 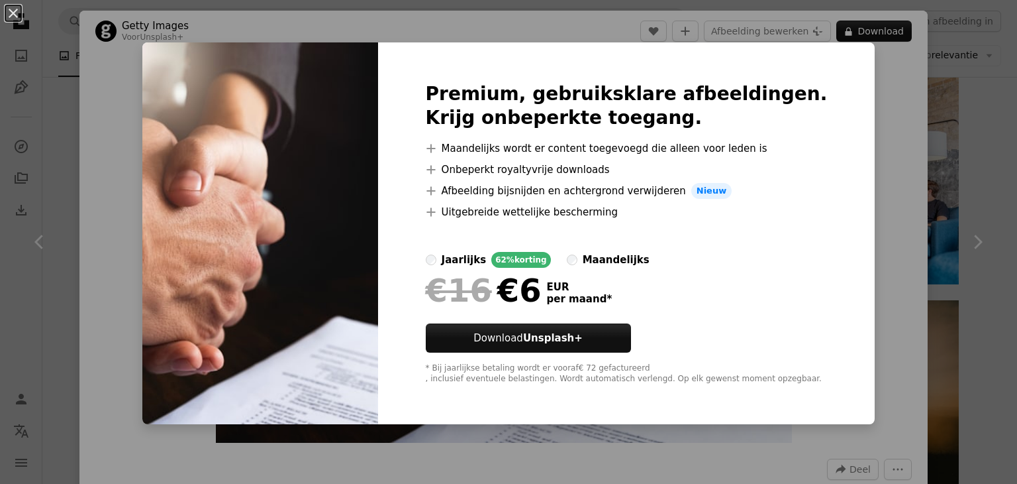 What do you see at coordinates (519, 290) in the screenshot?
I see `font: €6` at bounding box center [519, 290].